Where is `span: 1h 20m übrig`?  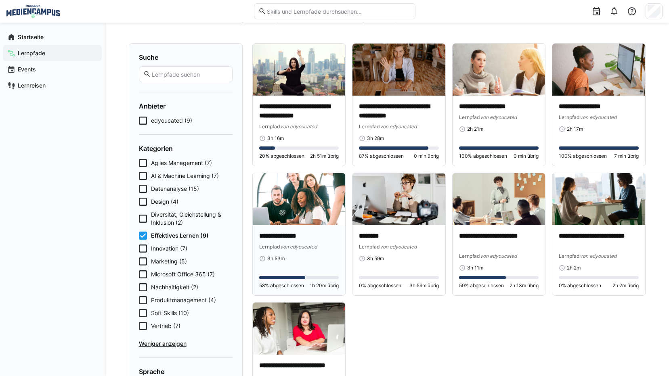
span: 1h 20m übrig is located at coordinates (324, 286).